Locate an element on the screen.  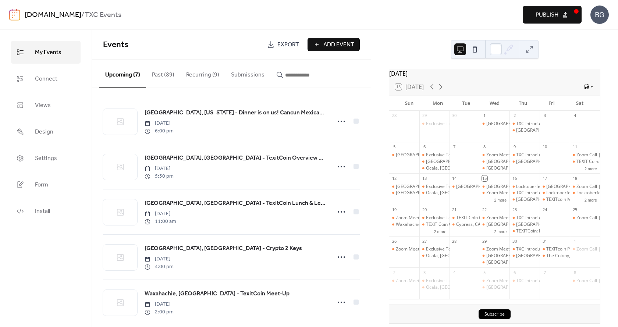
div: Mansfield, TX - TexitCoin Lunch & Learn at El Primos is located at coordinates (555, 187).